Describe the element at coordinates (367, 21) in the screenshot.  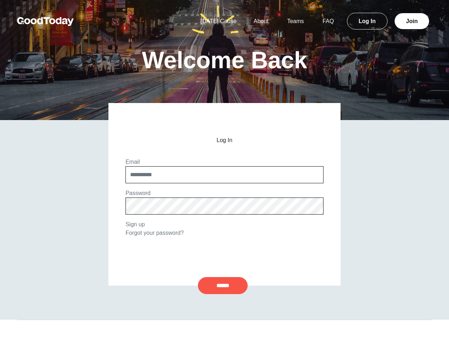
I see `a: Log In` at that location.